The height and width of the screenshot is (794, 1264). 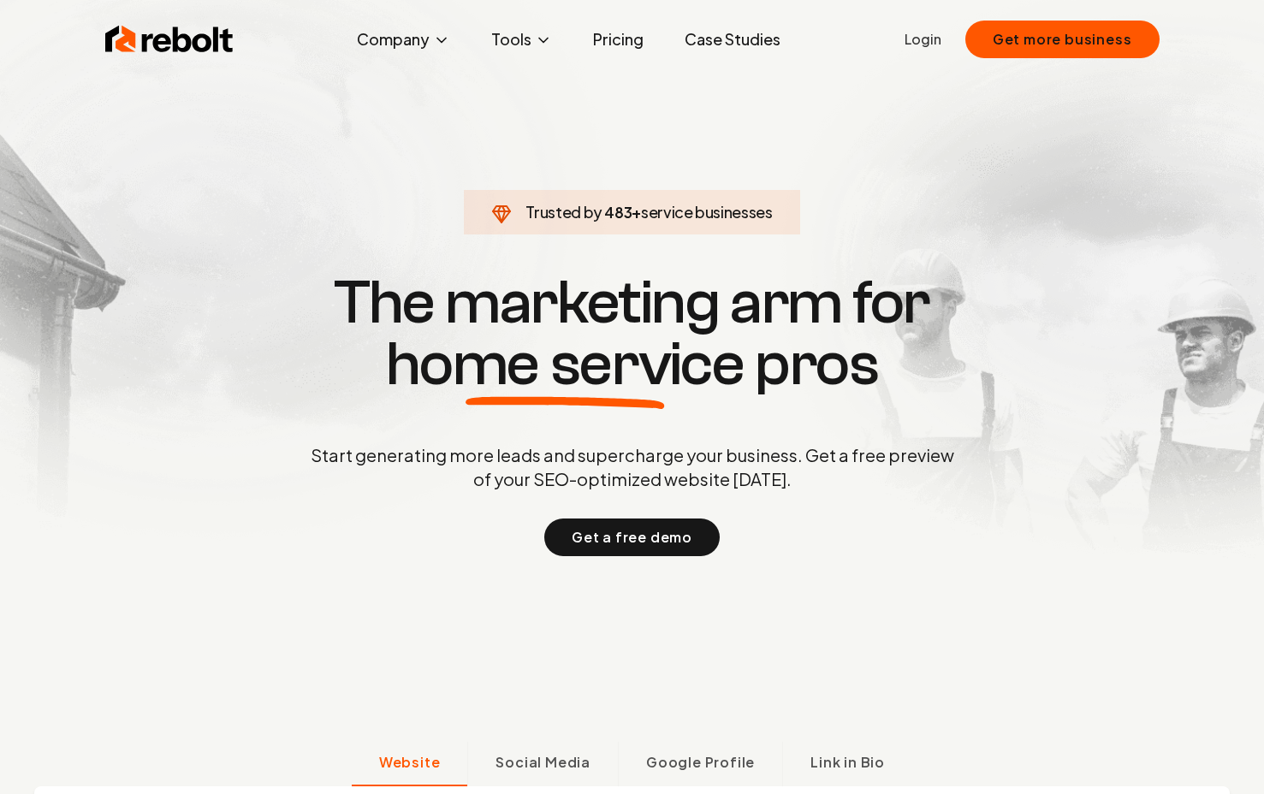 What do you see at coordinates (403, 39) in the screenshot?
I see `button: Company` at bounding box center [403, 39].